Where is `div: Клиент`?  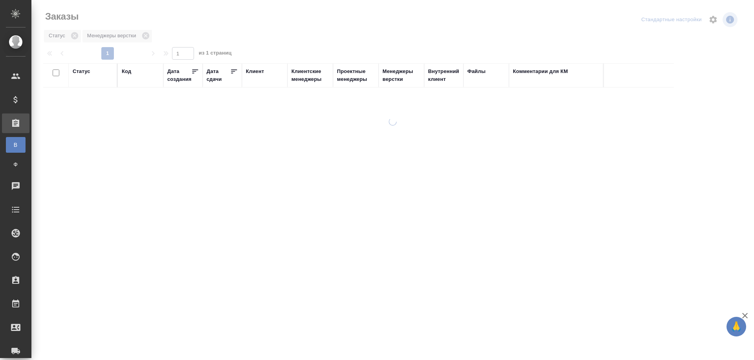 div: Клиент is located at coordinates (255, 71).